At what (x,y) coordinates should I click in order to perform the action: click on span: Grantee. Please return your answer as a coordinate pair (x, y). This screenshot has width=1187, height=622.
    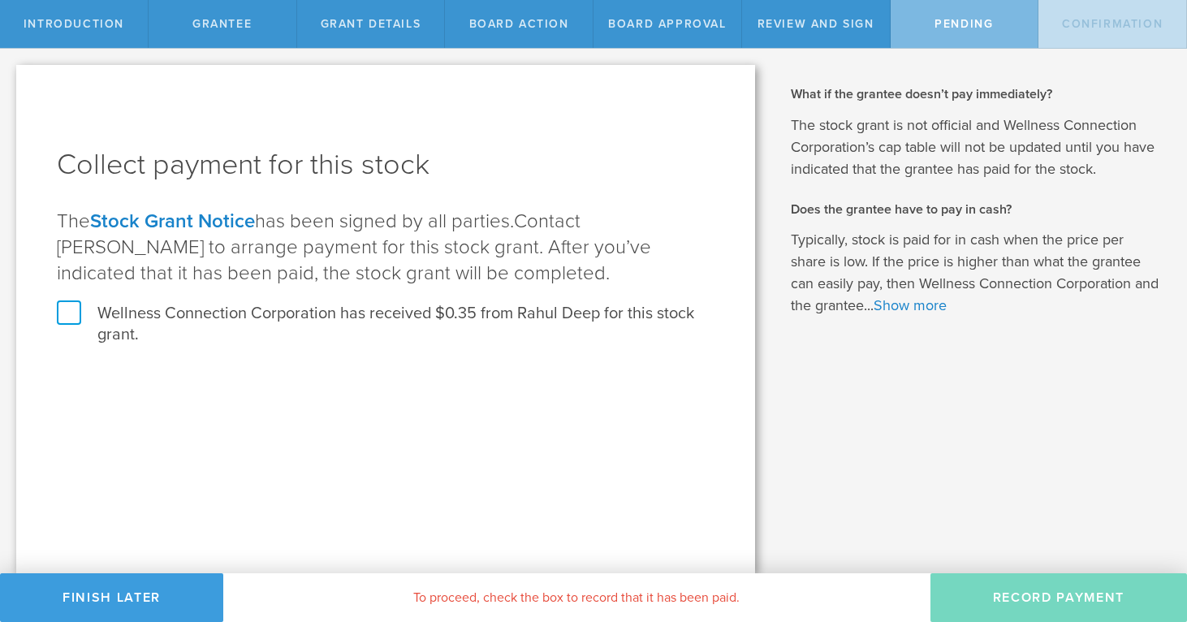
    Looking at the image, I should click on (222, 24).